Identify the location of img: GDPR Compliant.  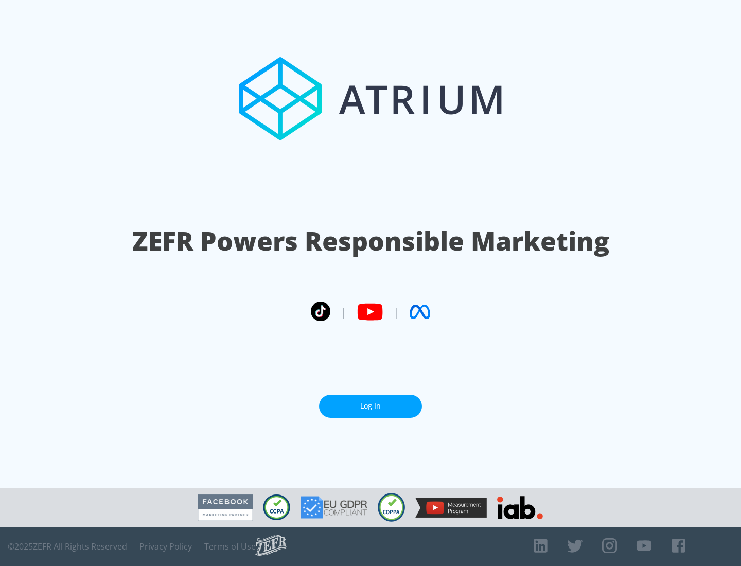
(334, 507).